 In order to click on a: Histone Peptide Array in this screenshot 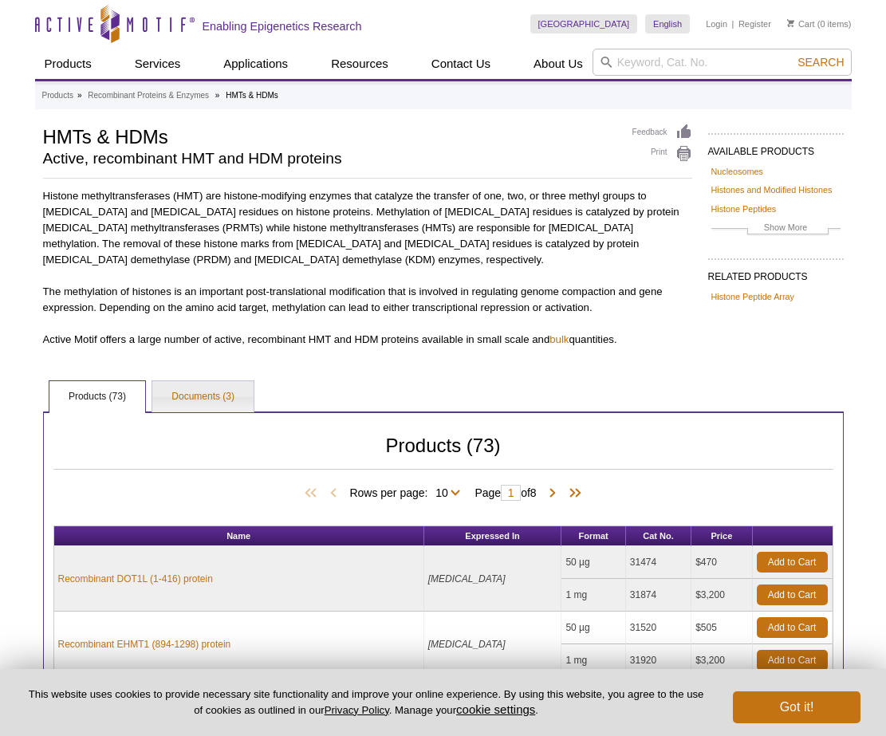, I will do `click(753, 297)`.